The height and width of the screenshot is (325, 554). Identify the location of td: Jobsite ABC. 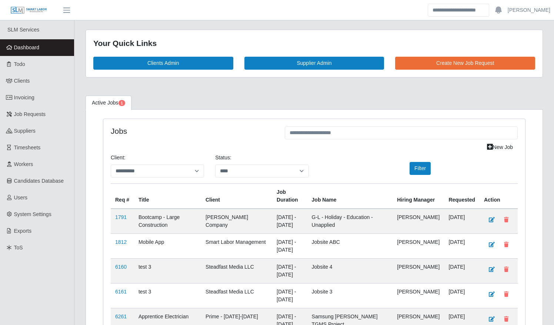
(350, 245).